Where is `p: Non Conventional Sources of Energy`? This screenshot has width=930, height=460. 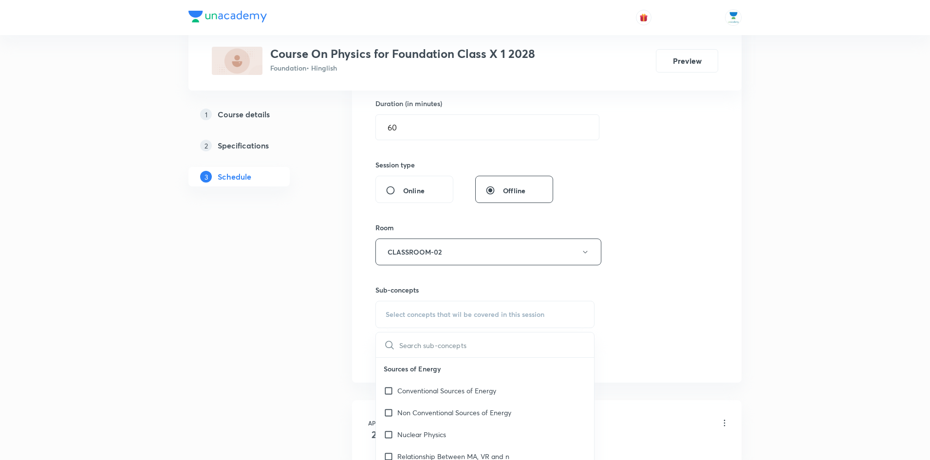
p: Non Conventional Sources of Energy is located at coordinates (454, 412).